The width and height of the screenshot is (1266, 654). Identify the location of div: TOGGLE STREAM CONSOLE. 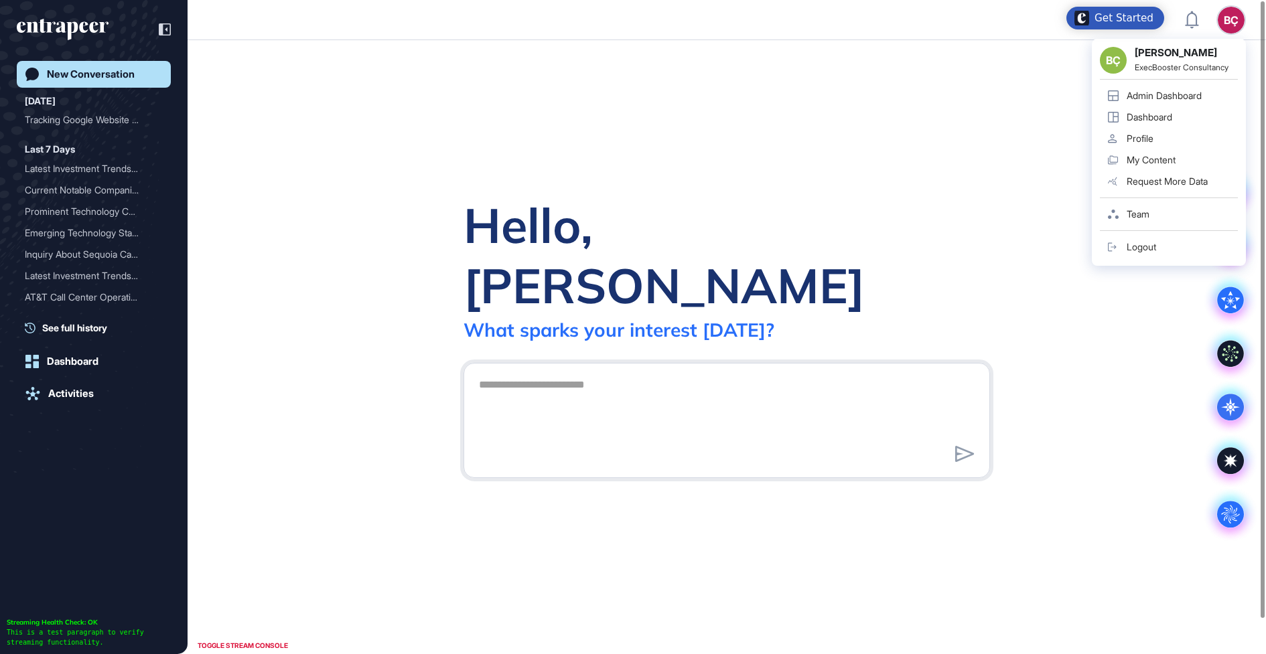
(242, 646).